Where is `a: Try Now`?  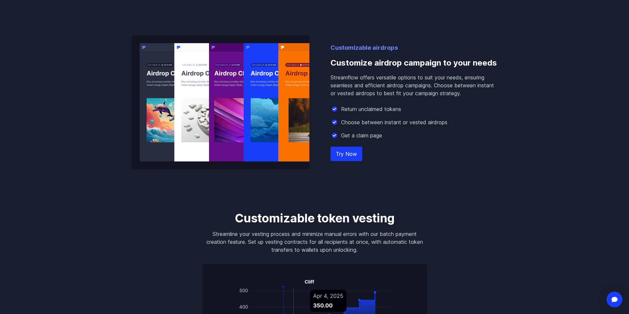 a: Try Now is located at coordinates (346, 154).